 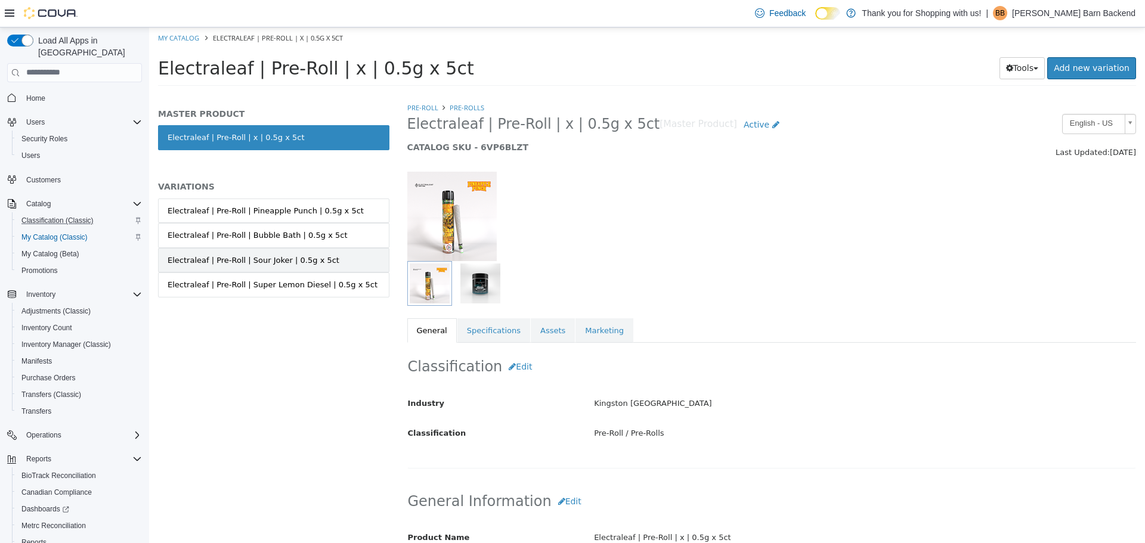 I want to click on div: Budd Barn Backend, so click(x=1000, y=13).